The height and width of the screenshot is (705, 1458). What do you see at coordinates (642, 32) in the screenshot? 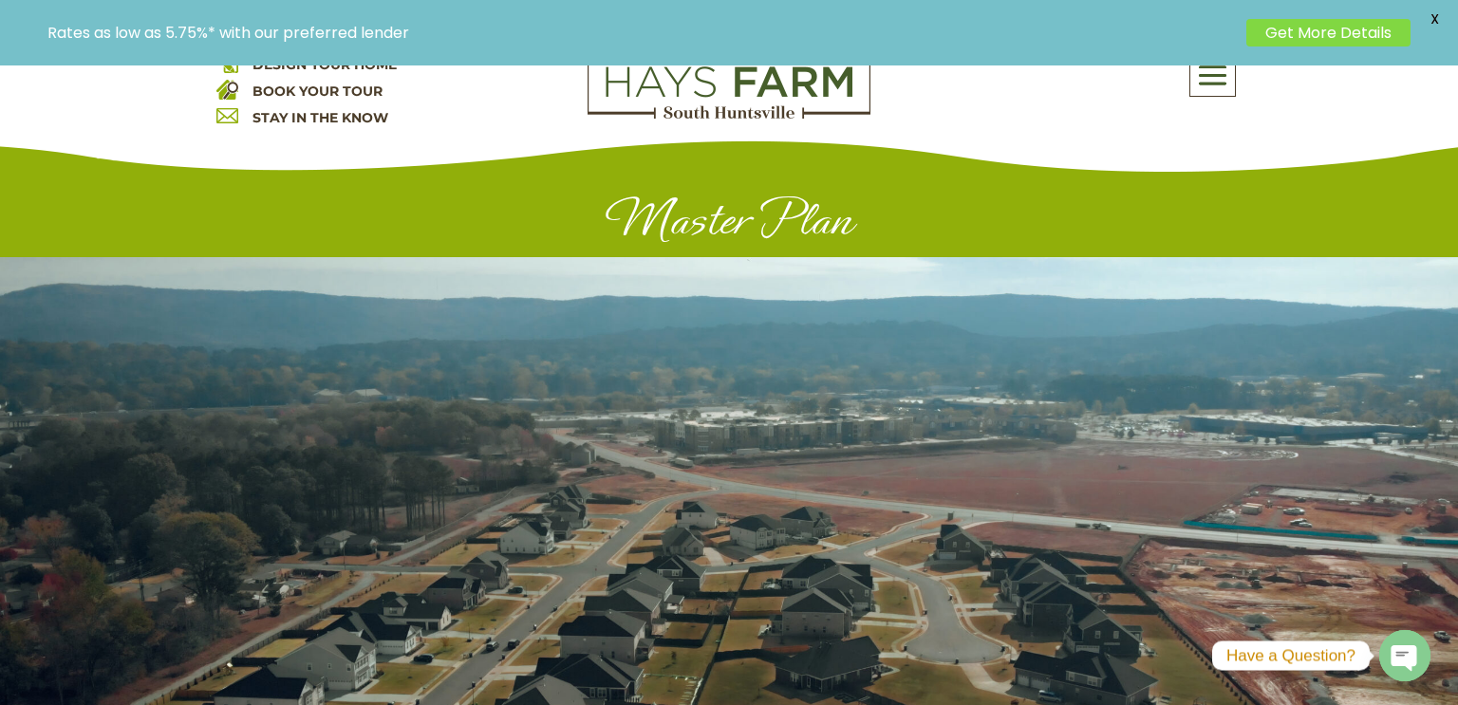
I see `p: Rates as low as 5.75%* with our preferred lender` at bounding box center [642, 32].